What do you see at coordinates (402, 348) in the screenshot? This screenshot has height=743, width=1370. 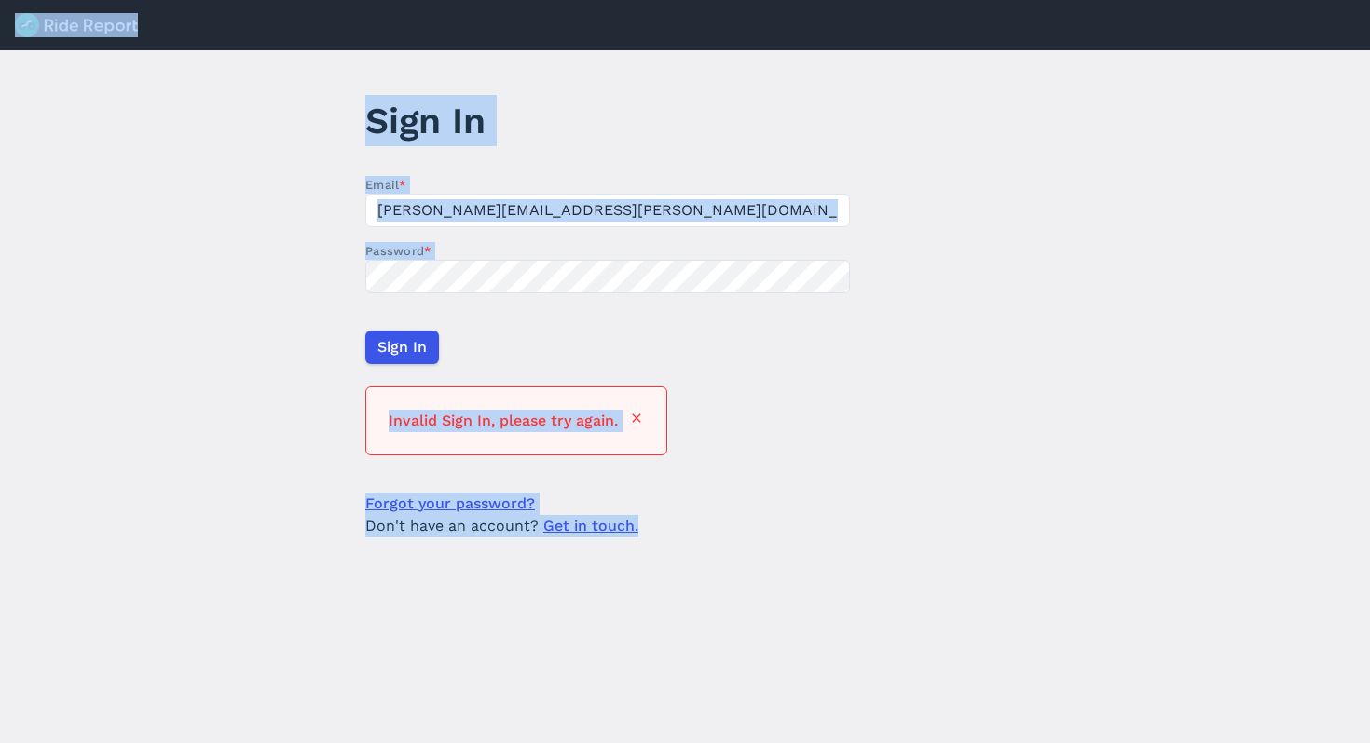 I see `span: Sign In` at bounding box center [402, 348].